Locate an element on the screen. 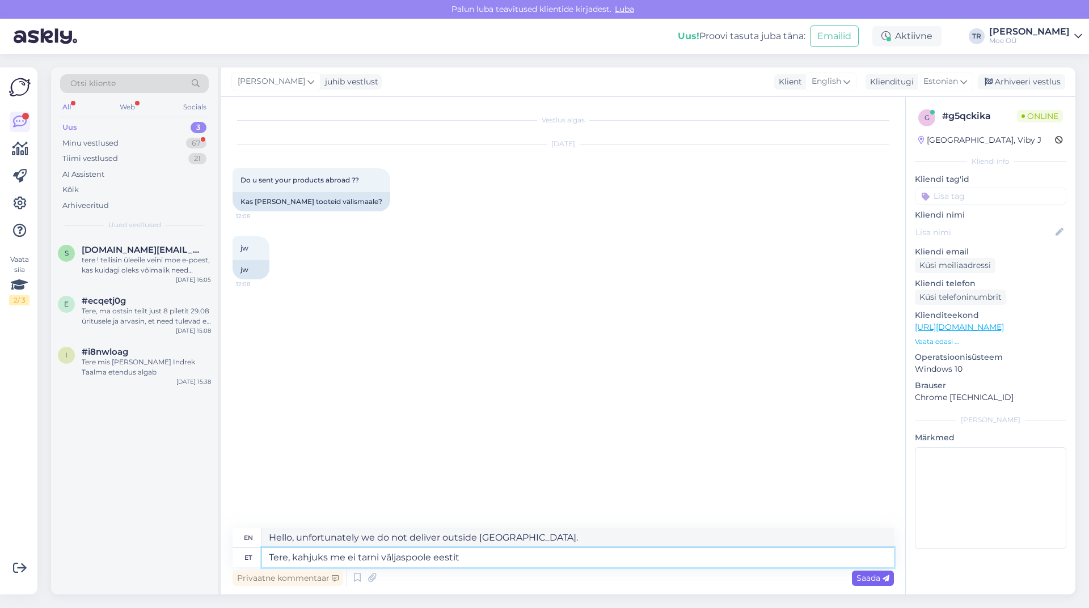 This screenshot has height=608, width=1089. div: Küsi meiliaadressi is located at coordinates (955, 265).